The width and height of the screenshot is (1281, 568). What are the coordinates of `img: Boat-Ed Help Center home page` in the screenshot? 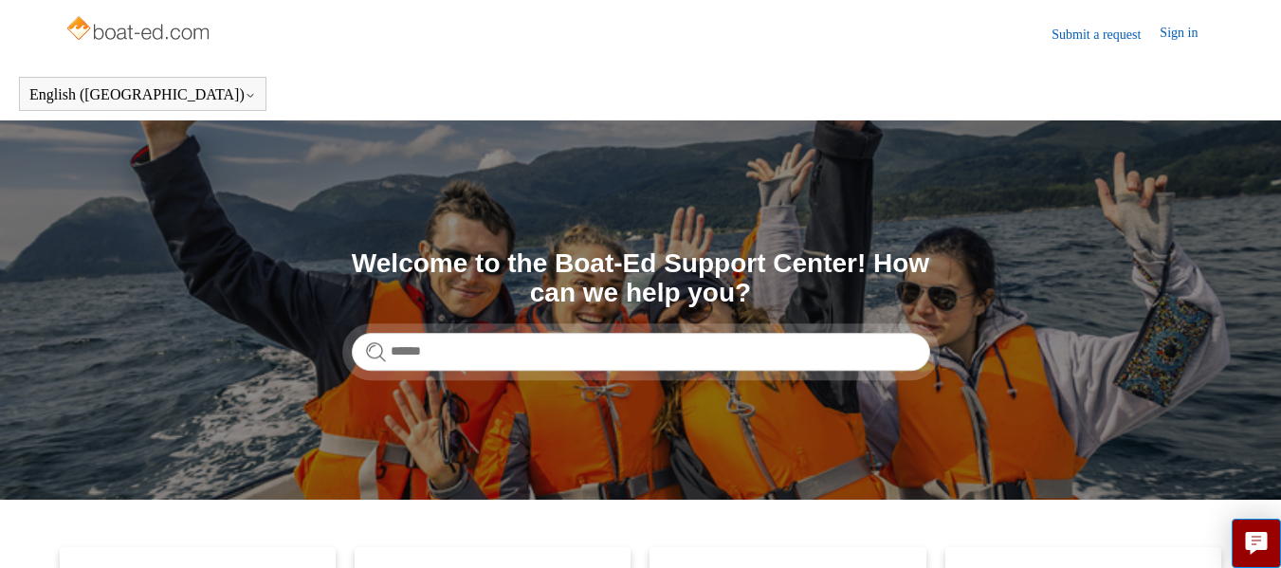 It's located at (139, 30).